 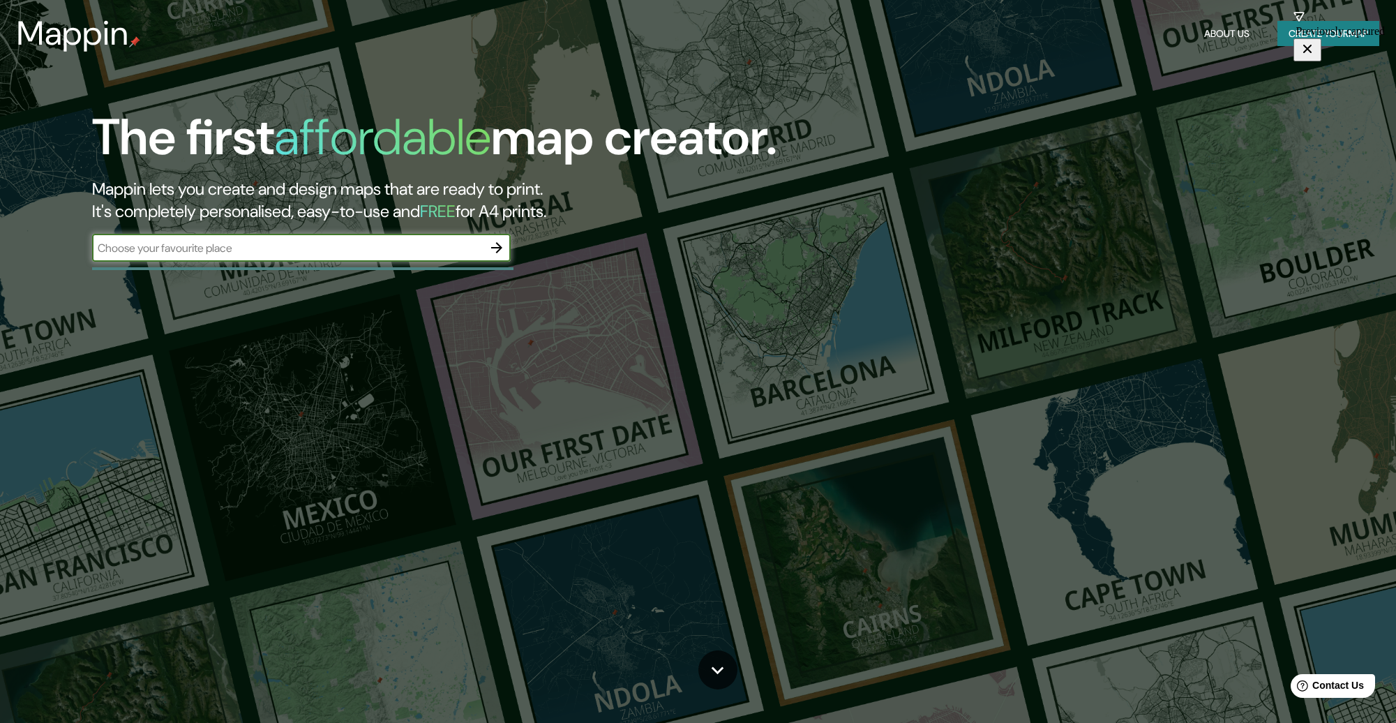 What do you see at coordinates (437, 211) in the screenshot?
I see `h5: FREE` at bounding box center [437, 211].